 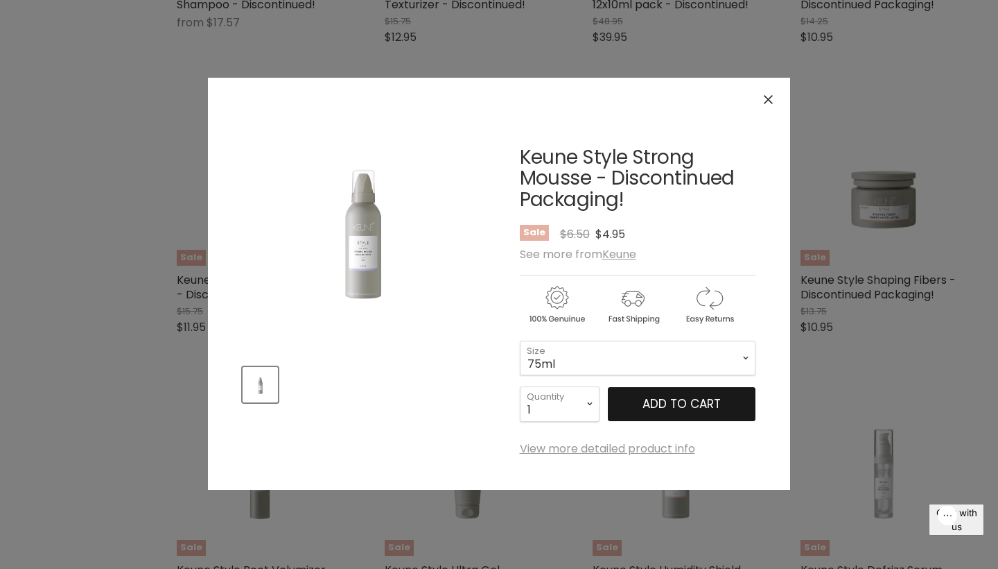 What do you see at coordinates (560, 404) in the screenshot?
I see `select: Quantity` at bounding box center [560, 404].